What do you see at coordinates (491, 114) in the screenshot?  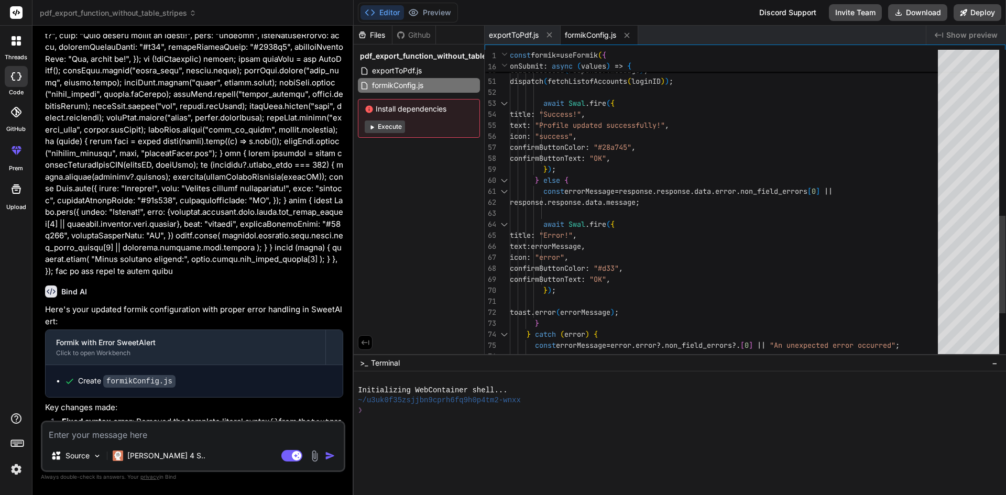 I see `div: 54` at bounding box center [491, 114].